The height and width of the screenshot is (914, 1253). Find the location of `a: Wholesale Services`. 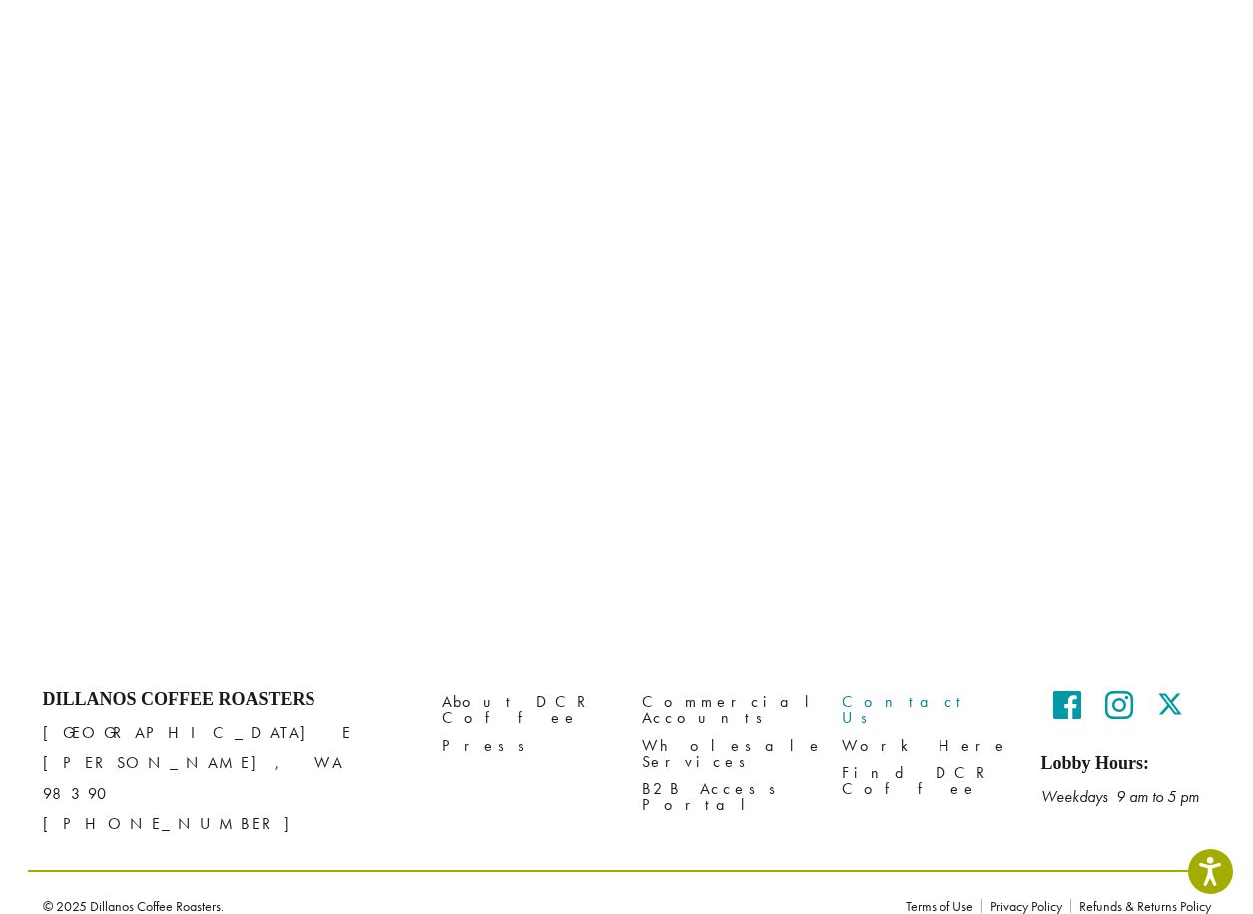

a: Wholesale Services is located at coordinates (727, 754).